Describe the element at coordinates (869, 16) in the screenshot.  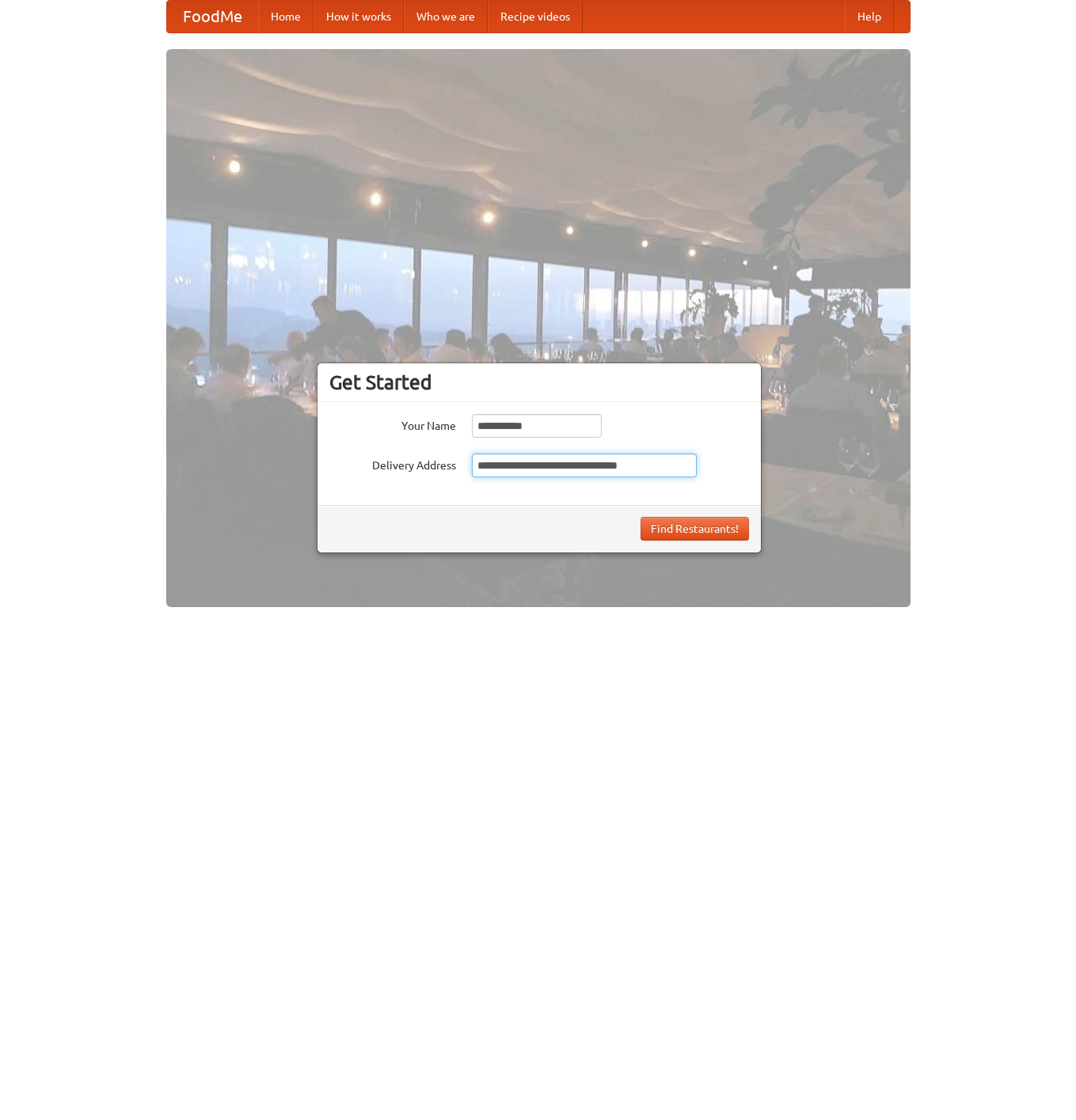
I see `a: Help` at that location.